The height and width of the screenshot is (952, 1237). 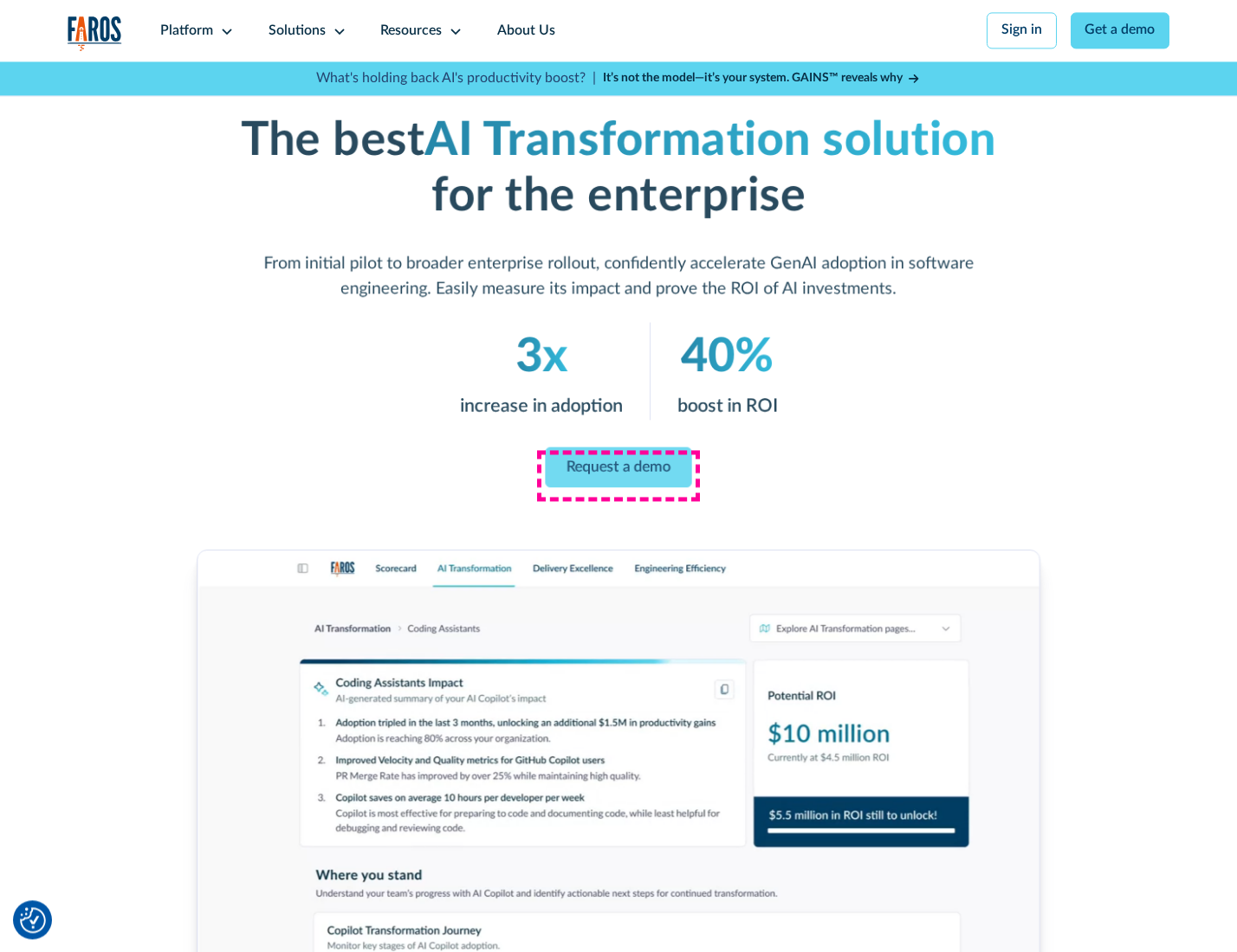 I want to click on p: From initial pilot to broader enterprise rollout, confidently accelerate GenAI adoption in softwa..., so click(x=618, y=277).